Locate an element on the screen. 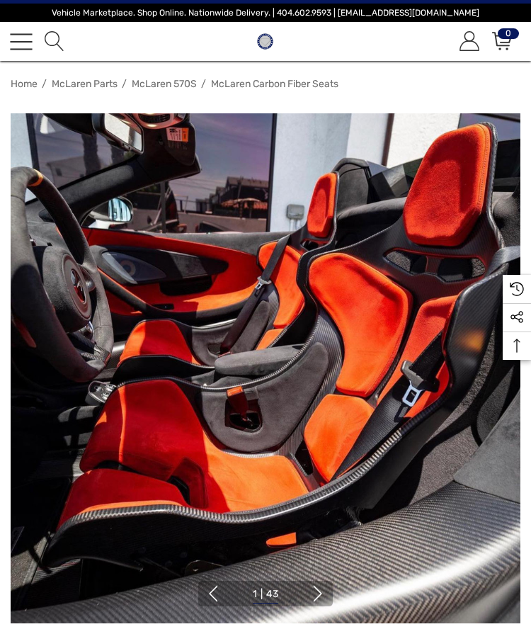 The height and width of the screenshot is (634, 531). span: 0 is located at coordinates (509, 33).